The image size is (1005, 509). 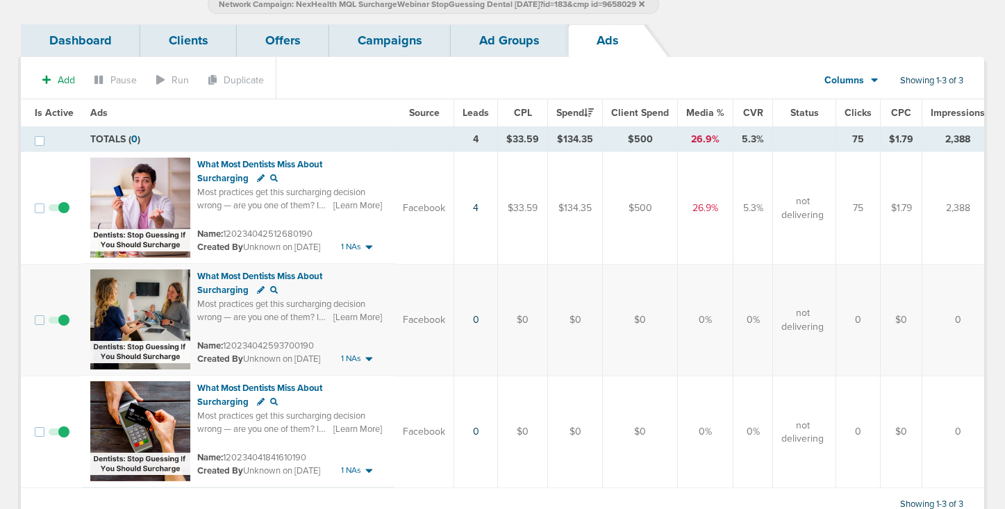 What do you see at coordinates (705, 113) in the screenshot?
I see `span: Media %` at bounding box center [705, 113].